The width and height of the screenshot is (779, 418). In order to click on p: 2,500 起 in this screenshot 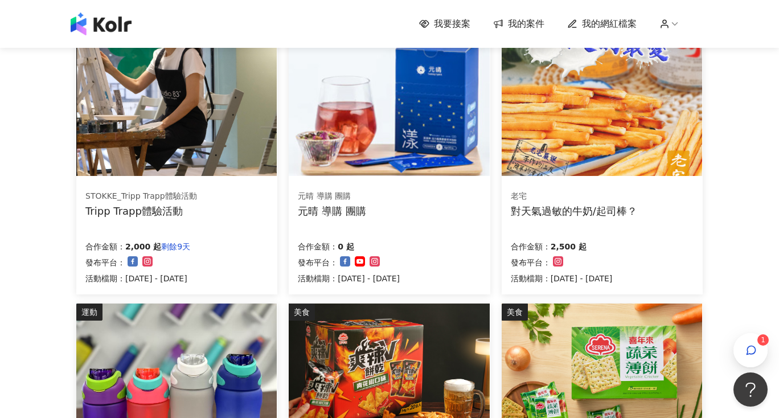, I will do `click(568, 247)`.